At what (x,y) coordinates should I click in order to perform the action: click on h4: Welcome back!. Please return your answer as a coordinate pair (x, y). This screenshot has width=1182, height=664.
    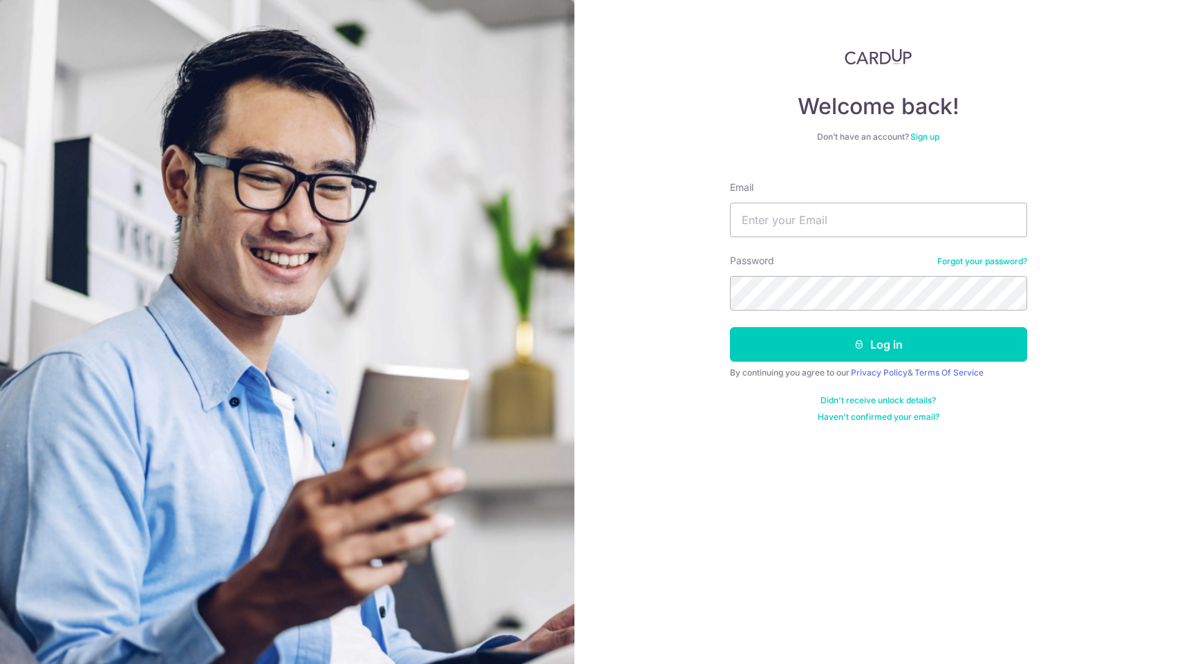
    Looking at the image, I should click on (879, 106).